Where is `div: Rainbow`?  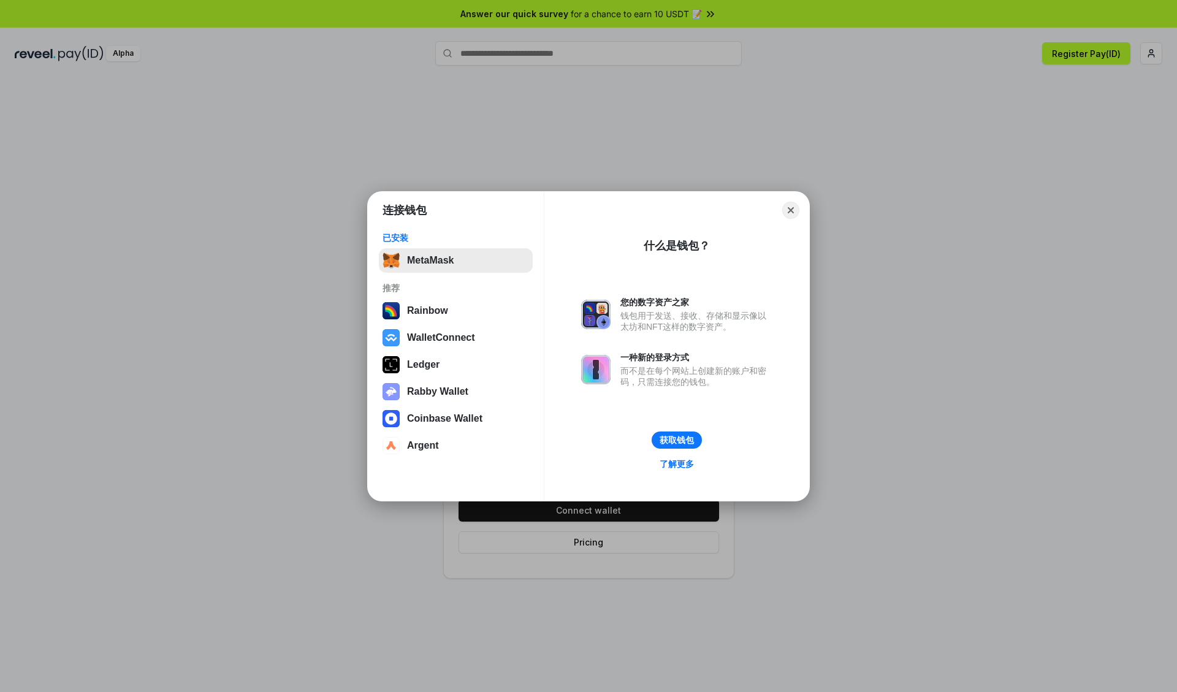
div: Rainbow is located at coordinates (427, 311).